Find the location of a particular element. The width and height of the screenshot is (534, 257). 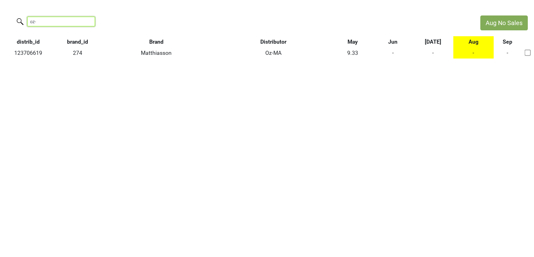

th: Aug: activate to sort column ascending is located at coordinates (473, 42).